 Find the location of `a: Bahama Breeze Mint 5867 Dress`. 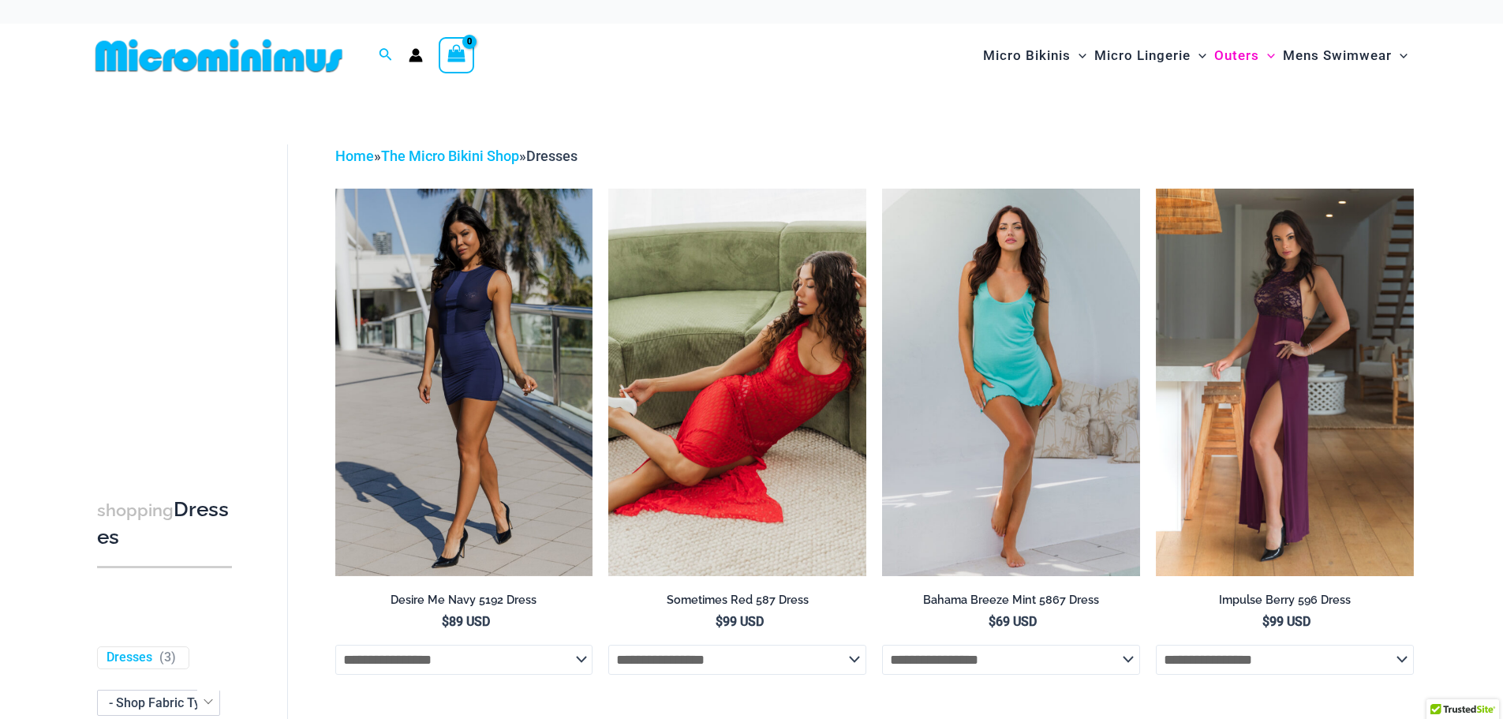

a: Bahama Breeze Mint 5867 Dress is located at coordinates (1011, 603).